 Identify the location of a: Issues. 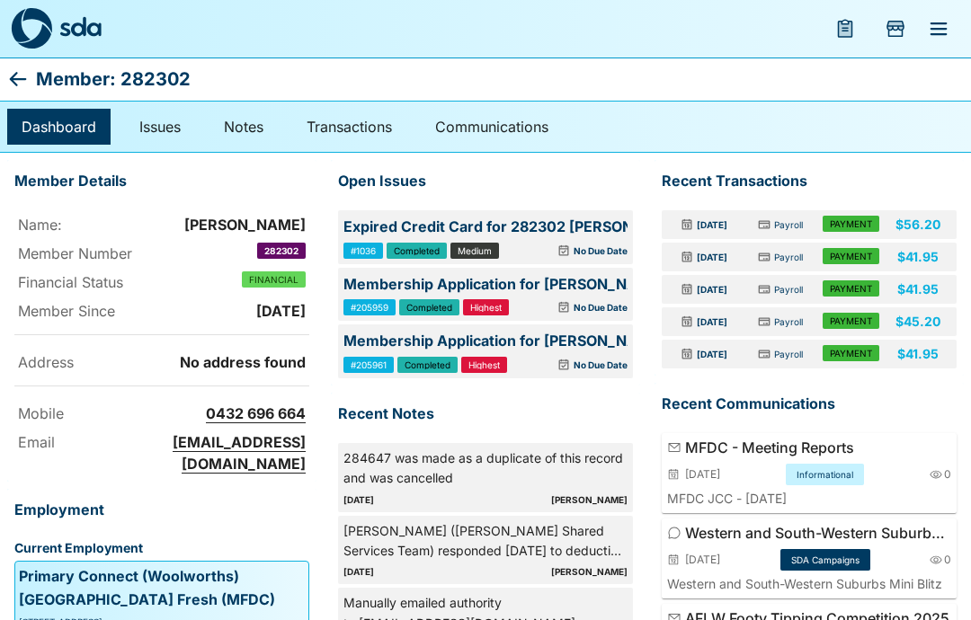
(160, 127).